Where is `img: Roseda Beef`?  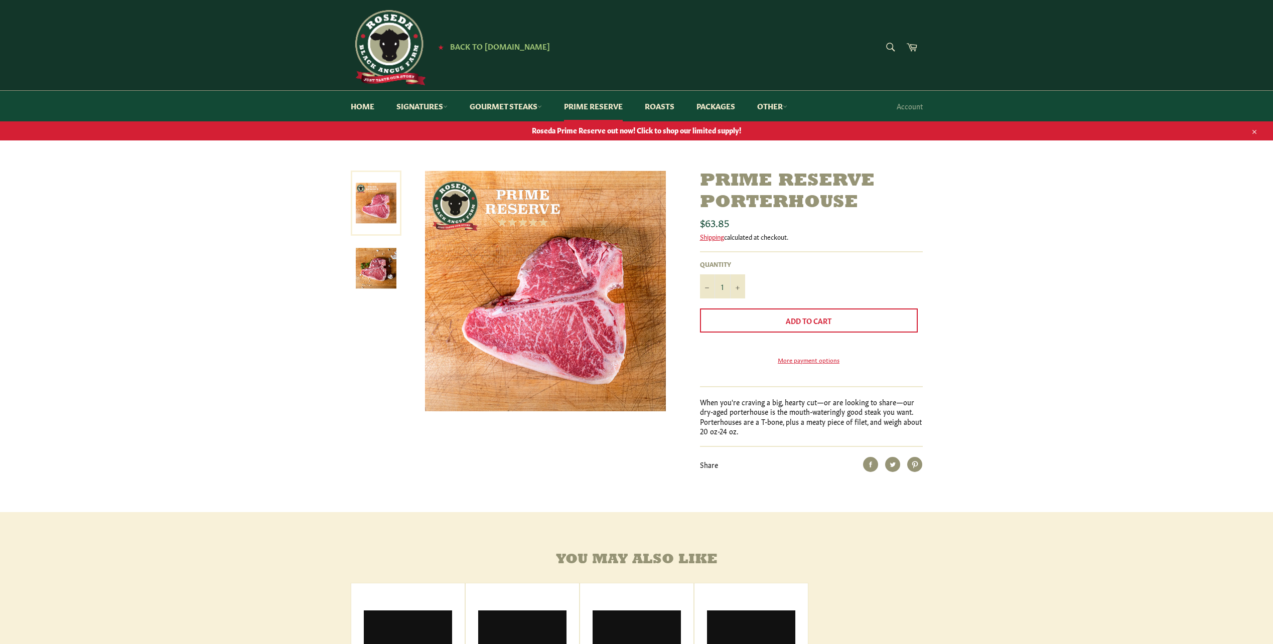
img: Roseda Beef is located at coordinates (388, 48).